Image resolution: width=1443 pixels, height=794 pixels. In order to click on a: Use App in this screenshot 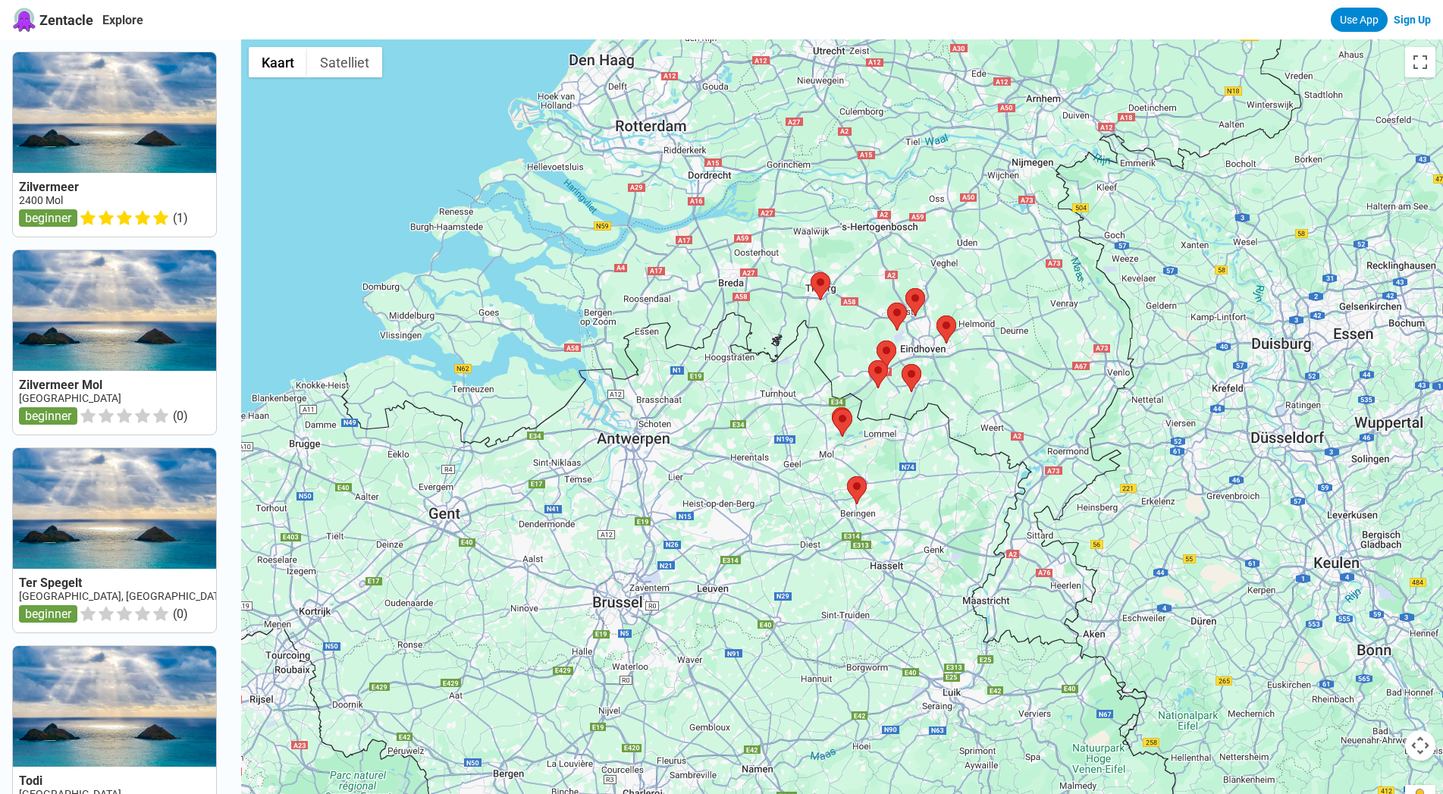, I will do `click(1359, 20)`.